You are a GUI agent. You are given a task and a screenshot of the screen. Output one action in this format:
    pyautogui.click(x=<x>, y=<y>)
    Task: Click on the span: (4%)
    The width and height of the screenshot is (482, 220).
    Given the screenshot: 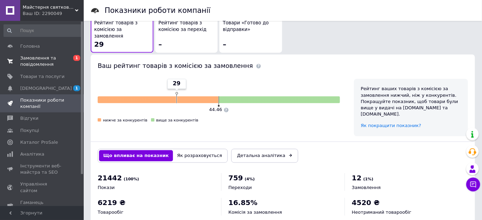 What is the action you would take?
    pyautogui.click(x=250, y=180)
    